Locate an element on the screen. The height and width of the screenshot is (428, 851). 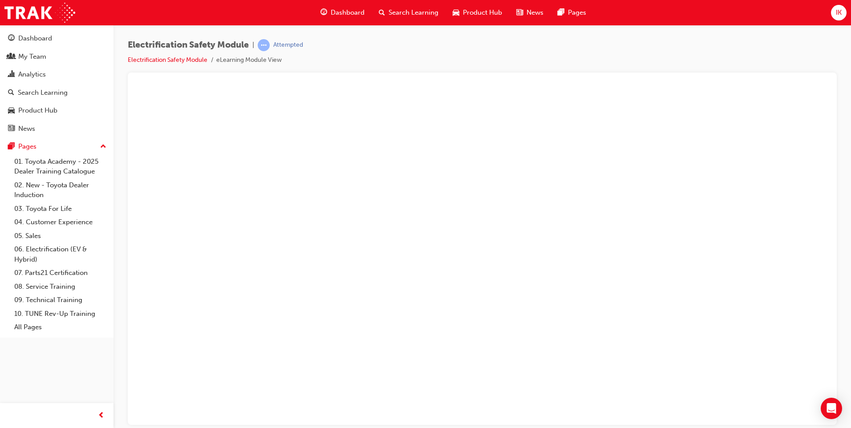
li: eLearning Module View is located at coordinates (249, 60).